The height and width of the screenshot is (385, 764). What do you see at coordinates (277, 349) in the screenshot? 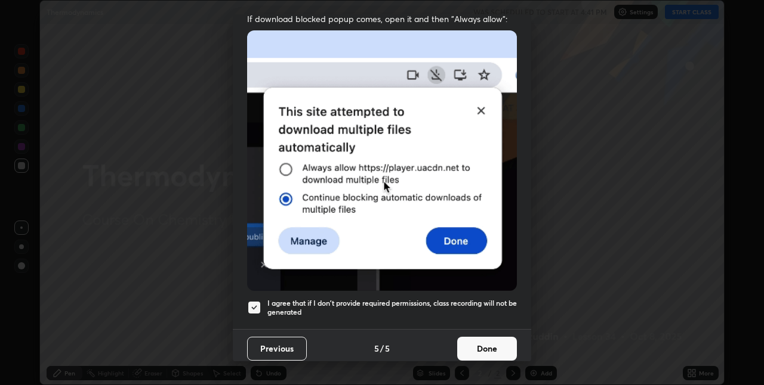
I see `button: Previous` at bounding box center [277, 349].